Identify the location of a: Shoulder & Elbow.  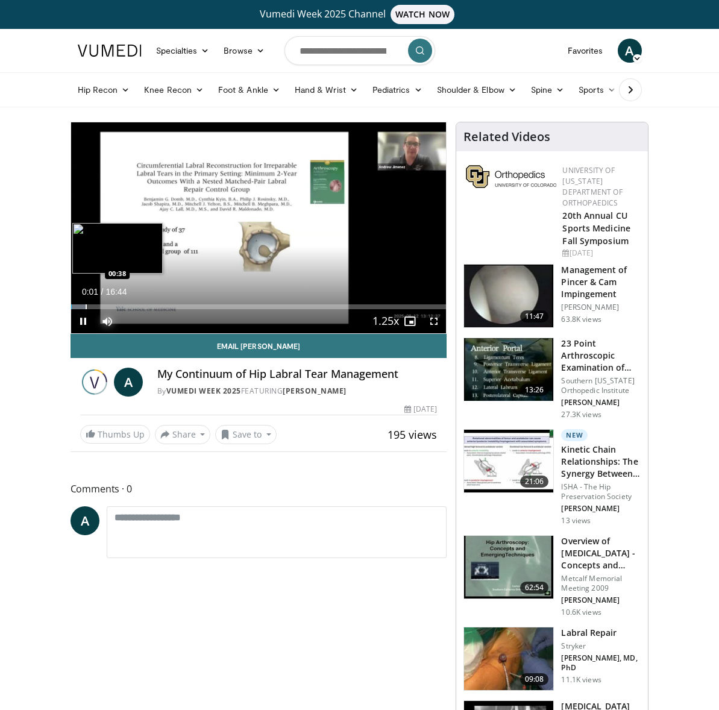
(477, 90).